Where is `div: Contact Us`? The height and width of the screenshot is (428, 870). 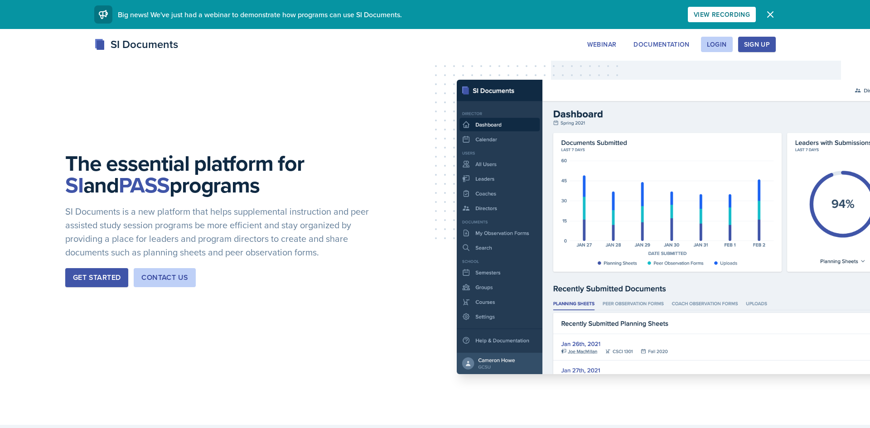
div: Contact Us is located at coordinates (164, 278).